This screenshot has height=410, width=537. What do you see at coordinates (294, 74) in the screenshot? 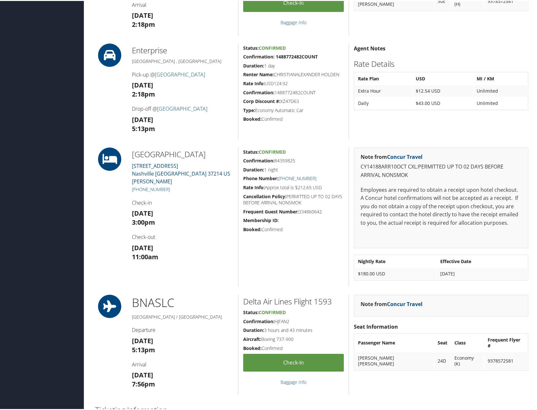
I see `h5: CHRISTIANALEXANDER HOLDEN` at bounding box center [294, 74].